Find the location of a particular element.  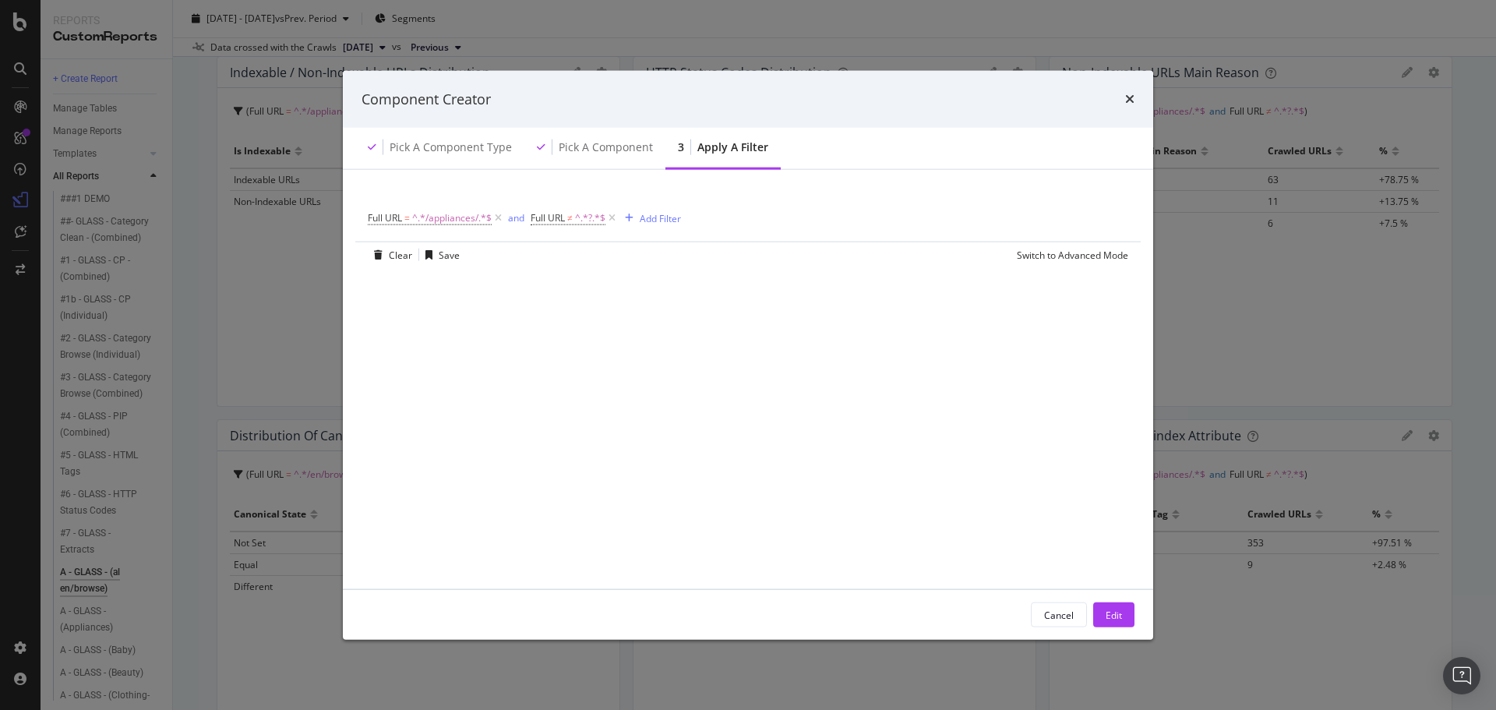

div: Switch to Advanced Mode is located at coordinates (1072, 254).